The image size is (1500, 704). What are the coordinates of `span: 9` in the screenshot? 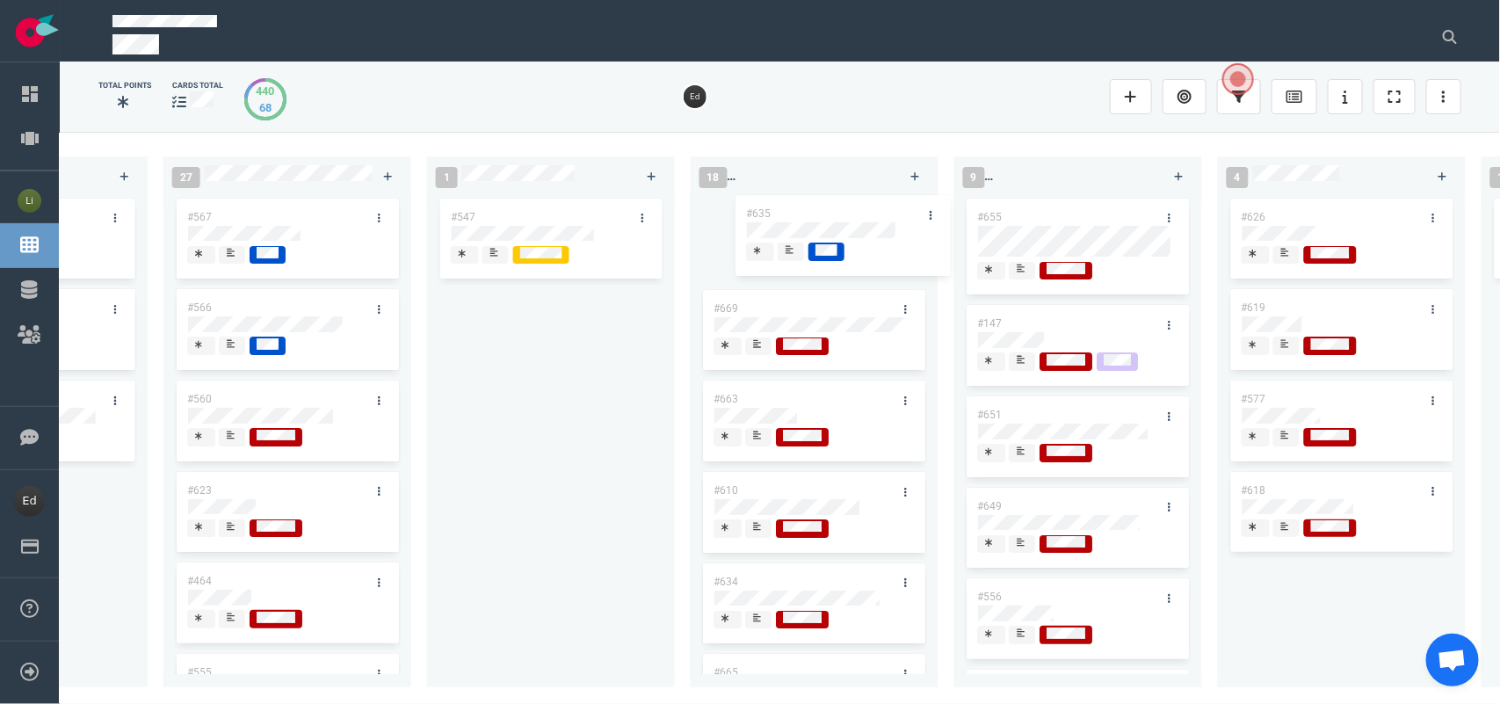 It's located at (974, 178).